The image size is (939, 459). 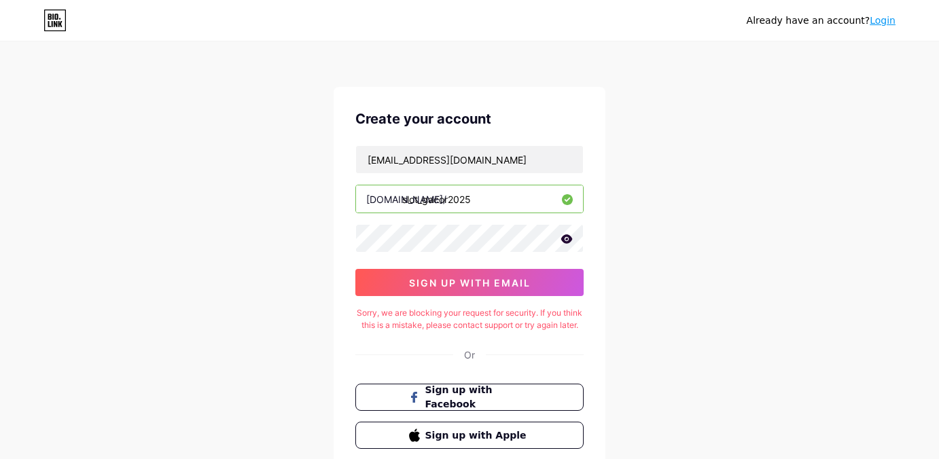 I want to click on a: Sign up with Facebook, so click(x=469, y=397).